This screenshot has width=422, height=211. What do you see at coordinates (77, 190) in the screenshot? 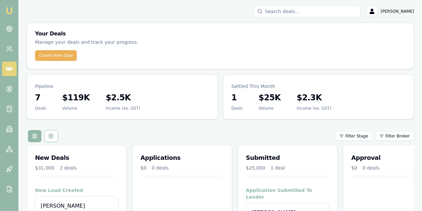
I see `h4: New Lead Created` at bounding box center [77, 190].